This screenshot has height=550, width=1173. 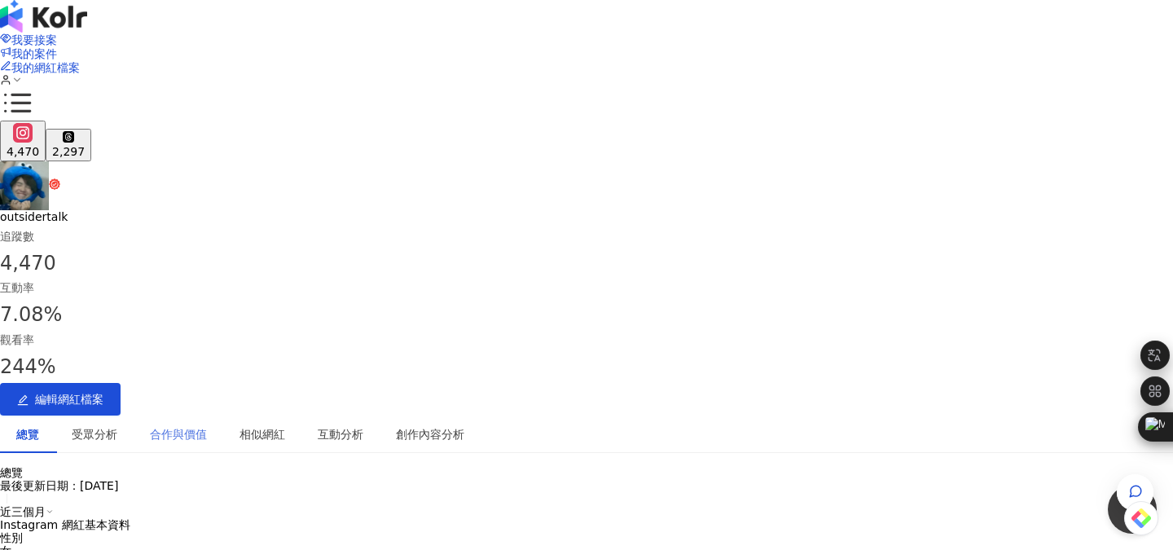 I want to click on button: 2,297, so click(x=68, y=144).